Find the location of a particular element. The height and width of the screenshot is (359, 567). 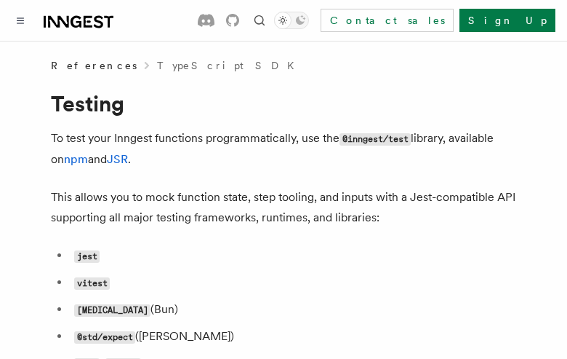

a: Contact sales is located at coordinates (387, 20).